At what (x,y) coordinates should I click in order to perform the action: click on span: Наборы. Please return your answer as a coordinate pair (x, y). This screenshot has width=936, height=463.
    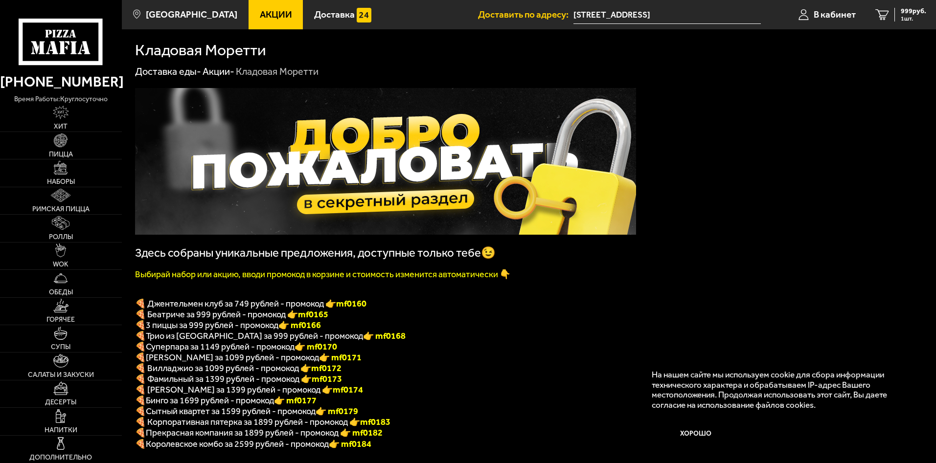
    Looking at the image, I should click on (61, 182).